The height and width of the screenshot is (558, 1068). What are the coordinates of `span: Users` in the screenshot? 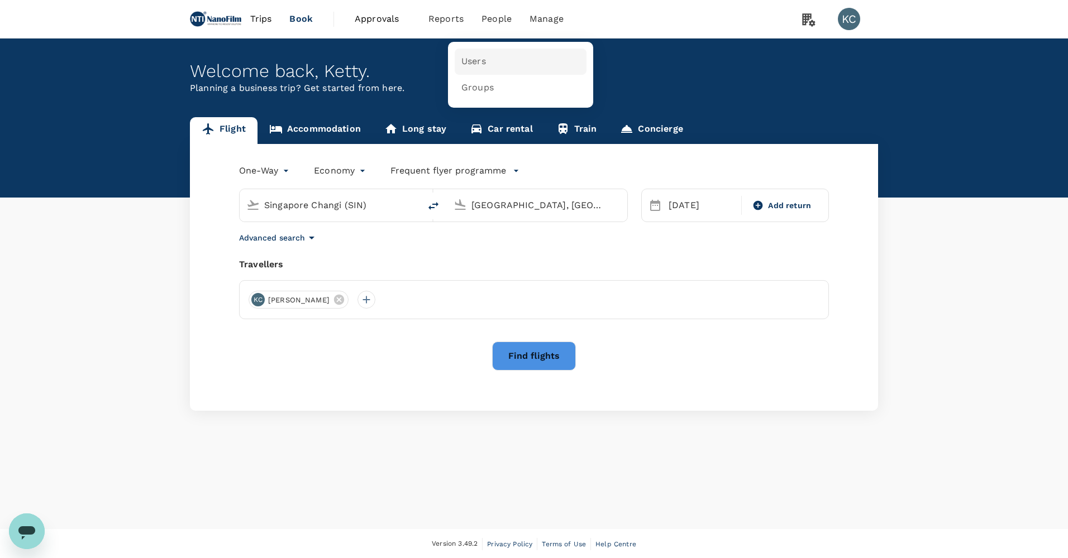 It's located at (473, 61).